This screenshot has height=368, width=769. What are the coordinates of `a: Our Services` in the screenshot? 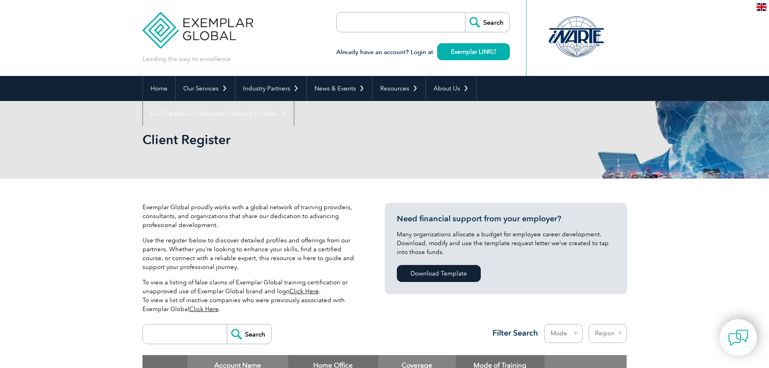 It's located at (205, 88).